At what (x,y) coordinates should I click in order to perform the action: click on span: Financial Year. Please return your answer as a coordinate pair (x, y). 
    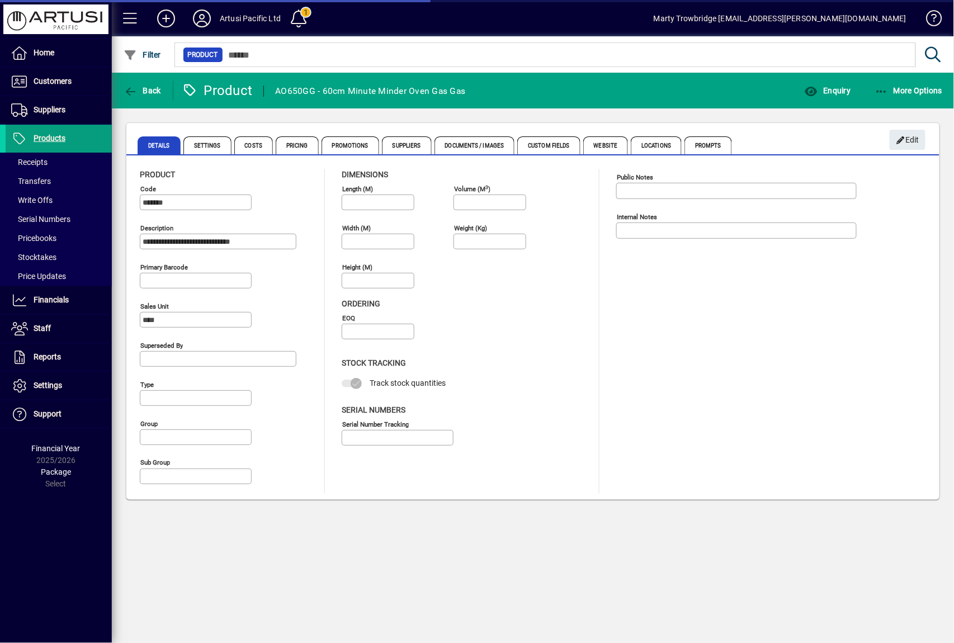
    Looking at the image, I should click on (56, 448).